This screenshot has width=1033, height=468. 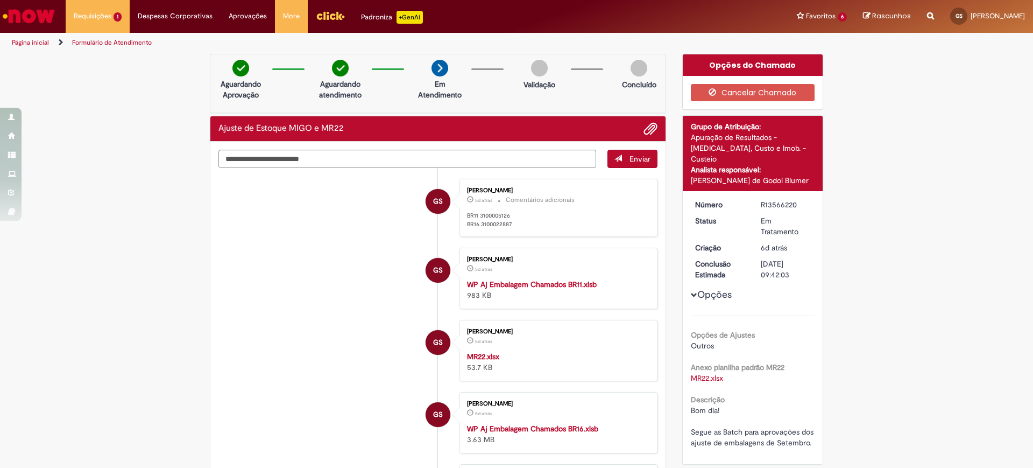 What do you see at coordinates (786, 226) in the screenshot?
I see `div: Em Tratamento` at bounding box center [786, 226].